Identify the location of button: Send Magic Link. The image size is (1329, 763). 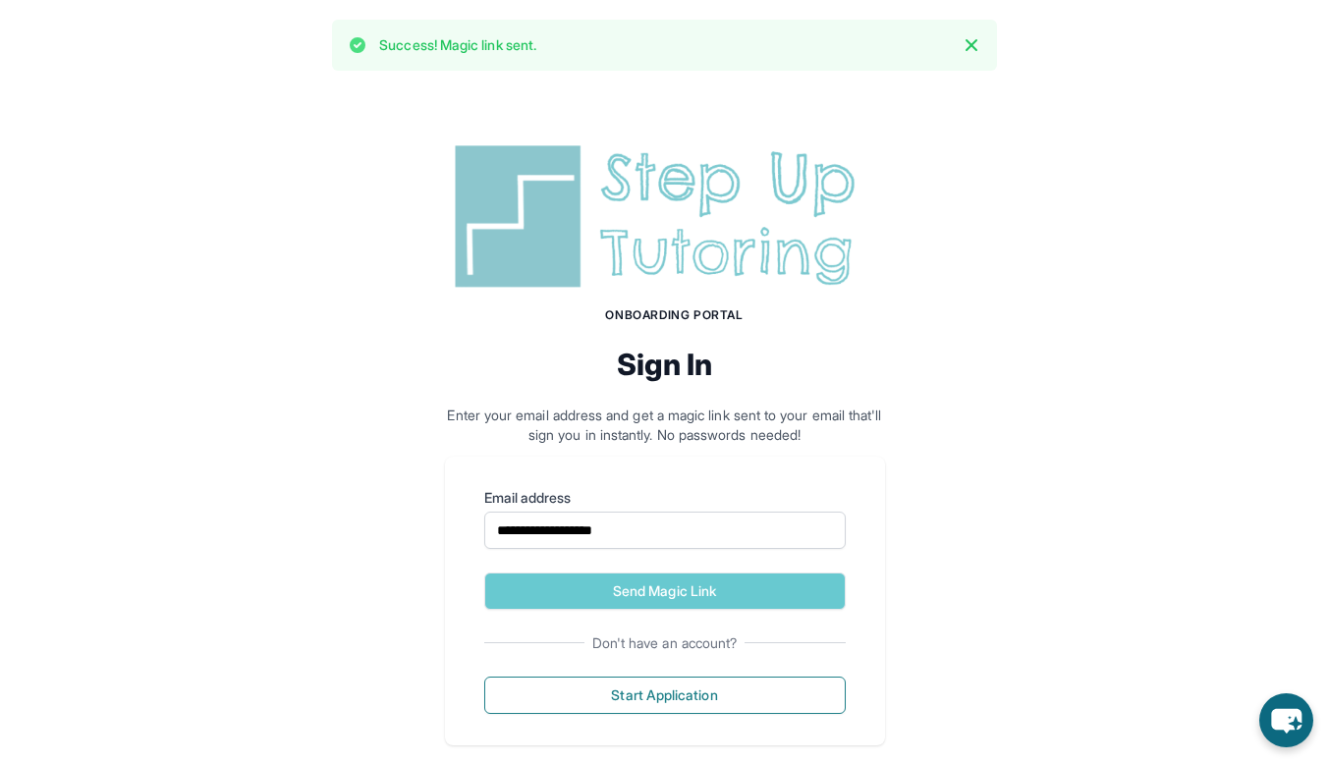
(665, 591).